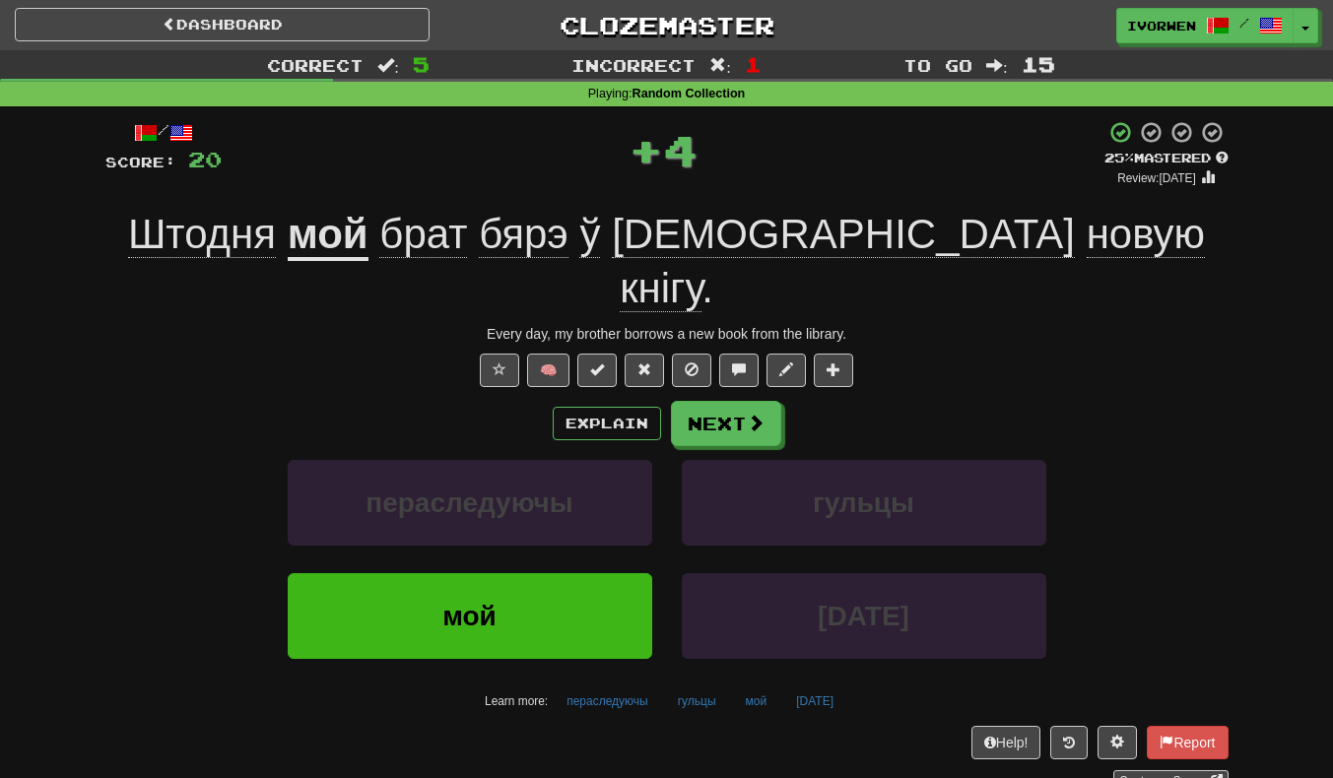 This screenshot has width=1333, height=778. I want to click on span: 1, so click(753, 64).